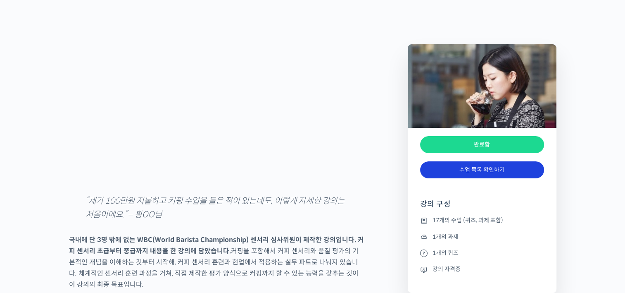 This screenshot has height=293, width=625. Describe the element at coordinates (133, 234) in the screenshot. I see `a: 설정` at that location.